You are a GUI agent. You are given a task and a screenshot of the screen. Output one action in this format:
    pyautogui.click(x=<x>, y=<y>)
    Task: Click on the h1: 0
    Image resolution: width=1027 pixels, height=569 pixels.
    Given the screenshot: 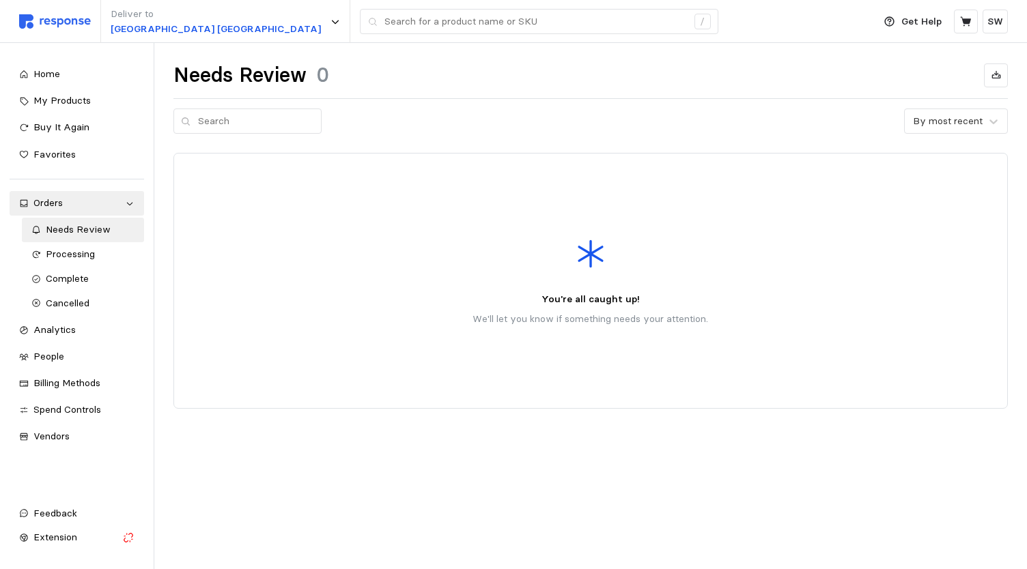 What is the action you would take?
    pyautogui.click(x=322, y=75)
    